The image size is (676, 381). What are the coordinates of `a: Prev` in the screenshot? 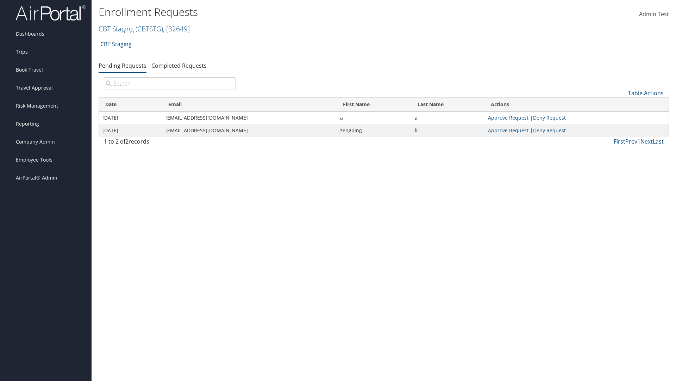 It's located at (632, 141).